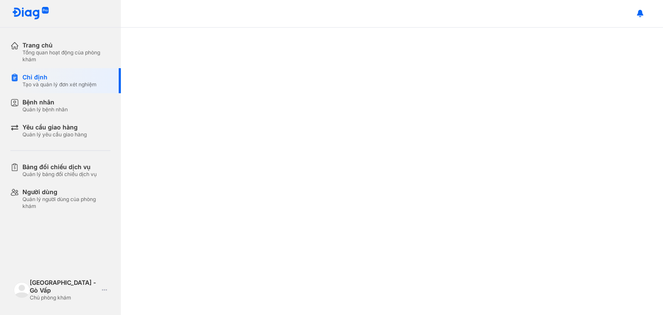  Describe the element at coordinates (66, 45) in the screenshot. I see `div: Trang chủ` at that location.